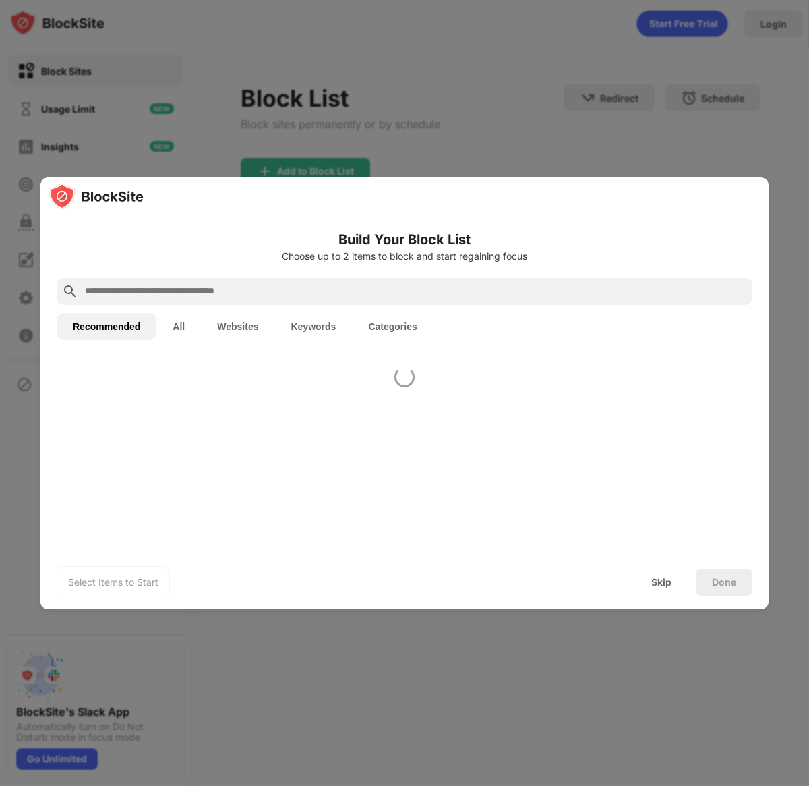 The width and height of the screenshot is (809, 786). Describe the element at coordinates (313, 326) in the screenshot. I see `button: Keywords` at that location.